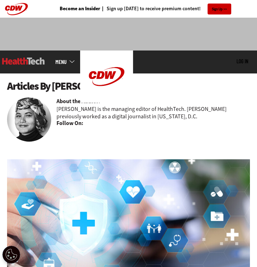 The height and width of the screenshot is (267, 257). What do you see at coordinates (11, 255) in the screenshot?
I see `div: Cookie Settings` at bounding box center [11, 255].